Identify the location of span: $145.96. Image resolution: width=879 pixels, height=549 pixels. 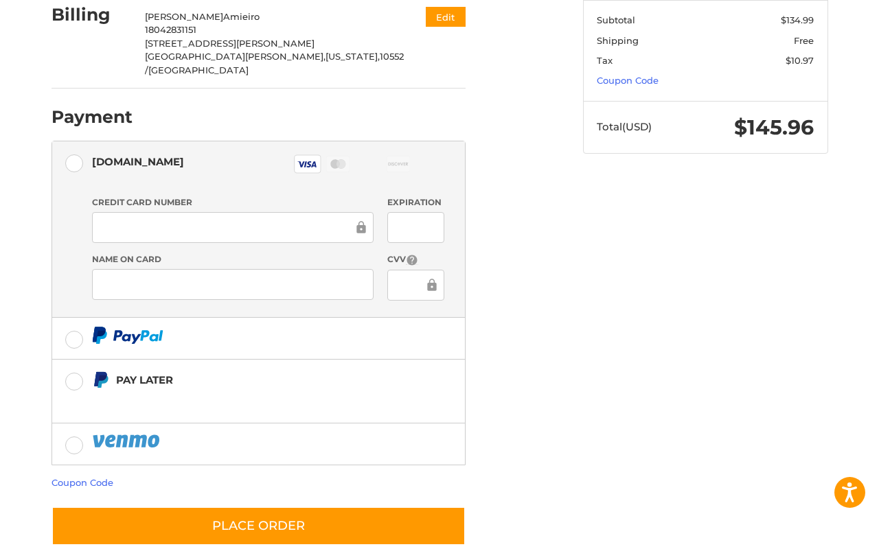
(774, 127).